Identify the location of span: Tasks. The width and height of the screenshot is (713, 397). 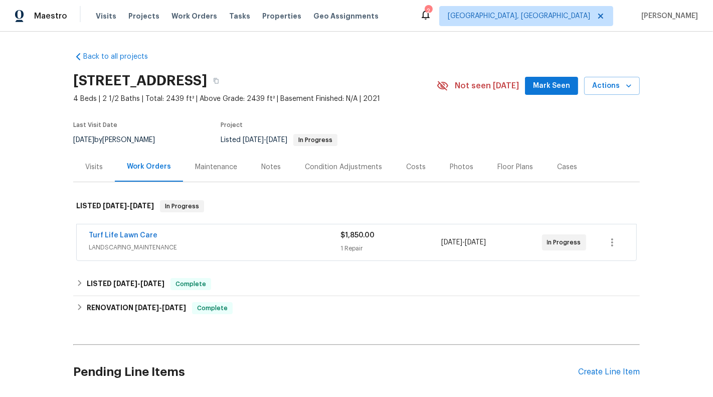
(240, 16).